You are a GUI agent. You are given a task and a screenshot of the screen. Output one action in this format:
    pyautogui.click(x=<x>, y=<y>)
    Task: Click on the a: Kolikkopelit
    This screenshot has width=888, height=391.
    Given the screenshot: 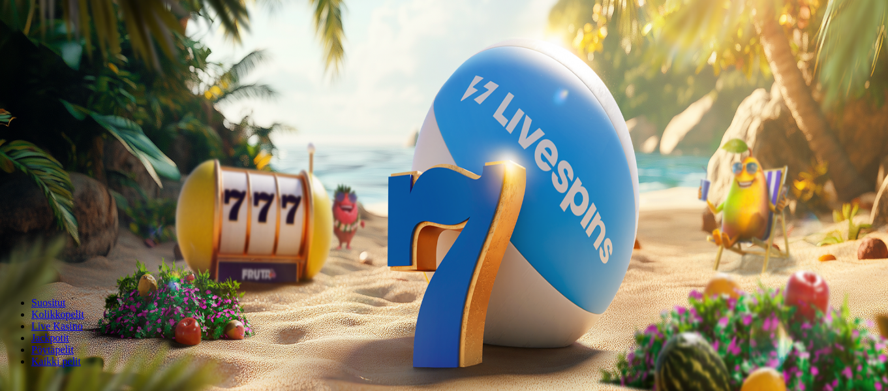 What is the action you would take?
    pyautogui.click(x=57, y=314)
    